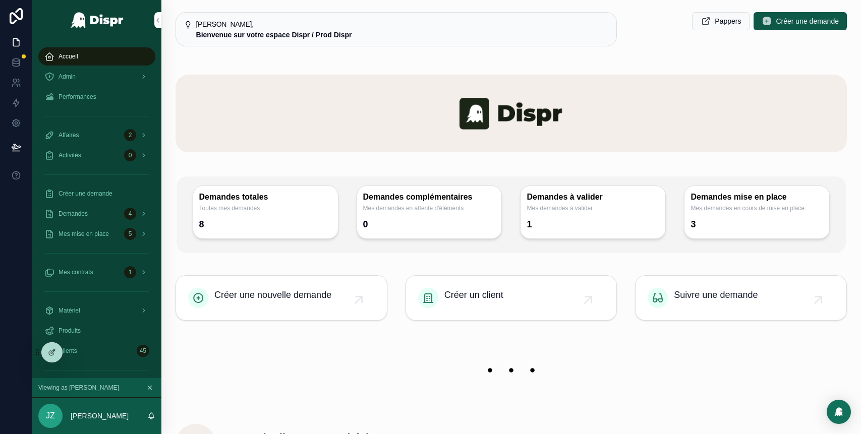 The height and width of the screenshot is (434, 861). I want to click on a: Demandes4, so click(97, 214).